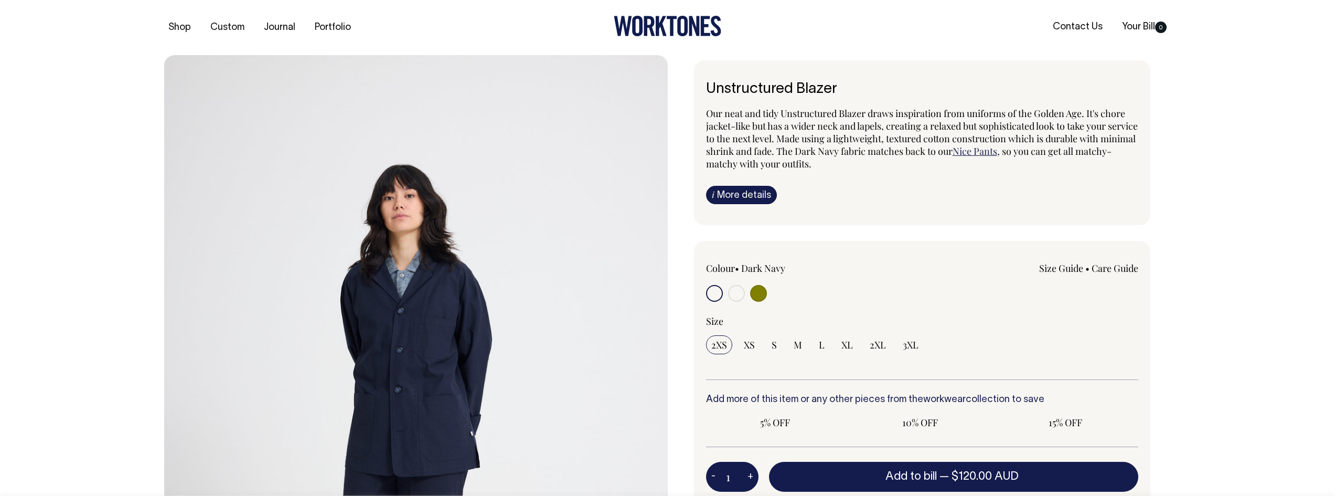  I want to click on span: 10% OFF, so click(920, 422).